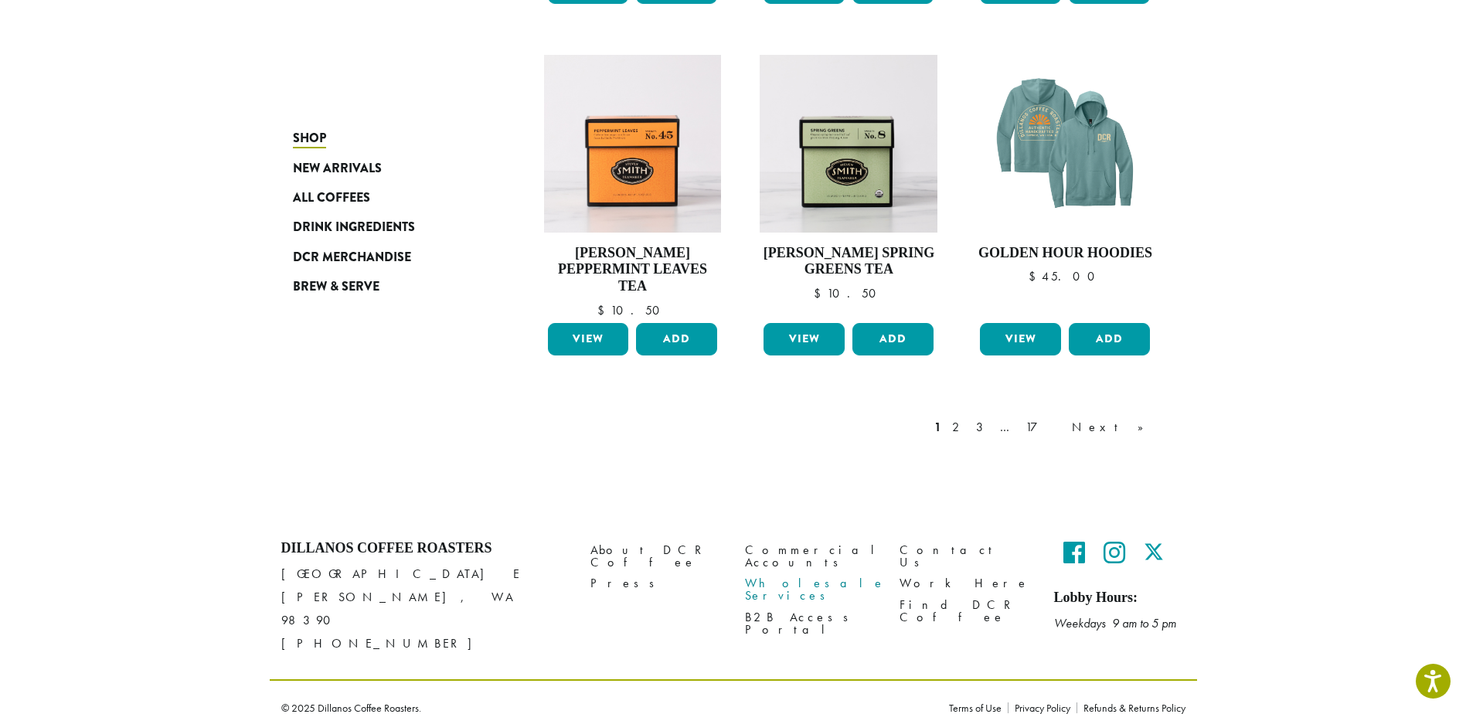 Image resolution: width=1466 pixels, height=714 pixels. What do you see at coordinates (810, 556) in the screenshot?
I see `a: Commercial Accounts` at bounding box center [810, 556].